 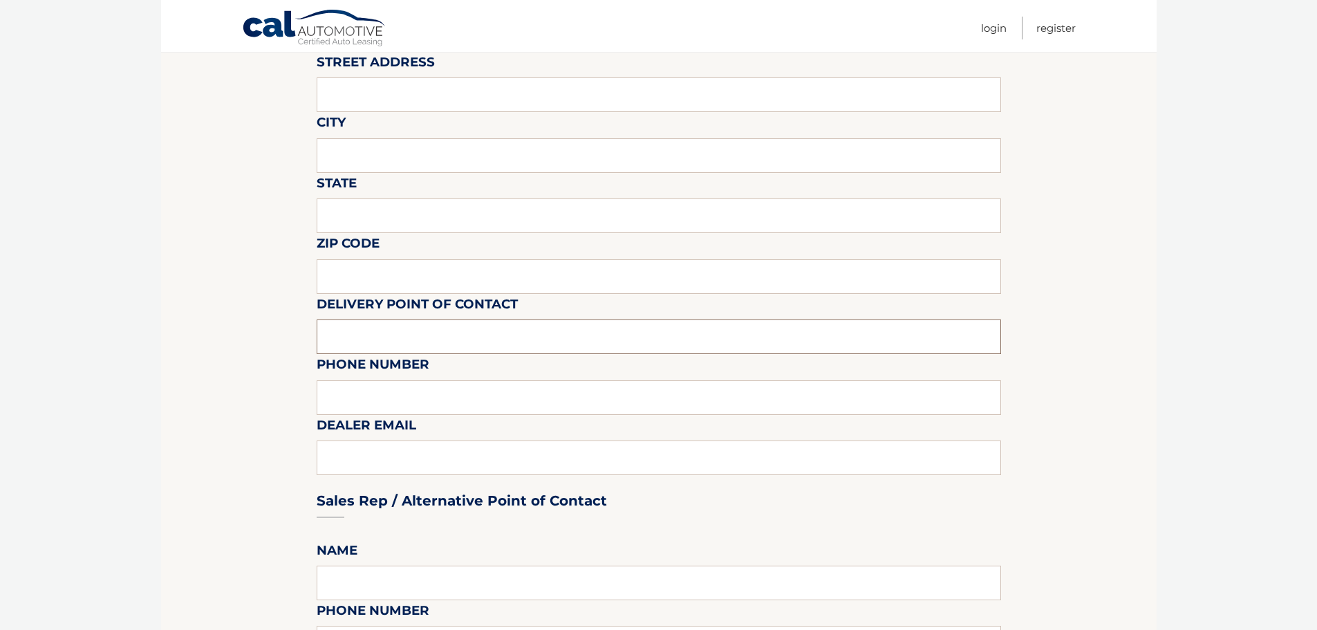 I want to click on a: Cal Automotive, so click(x=315, y=29).